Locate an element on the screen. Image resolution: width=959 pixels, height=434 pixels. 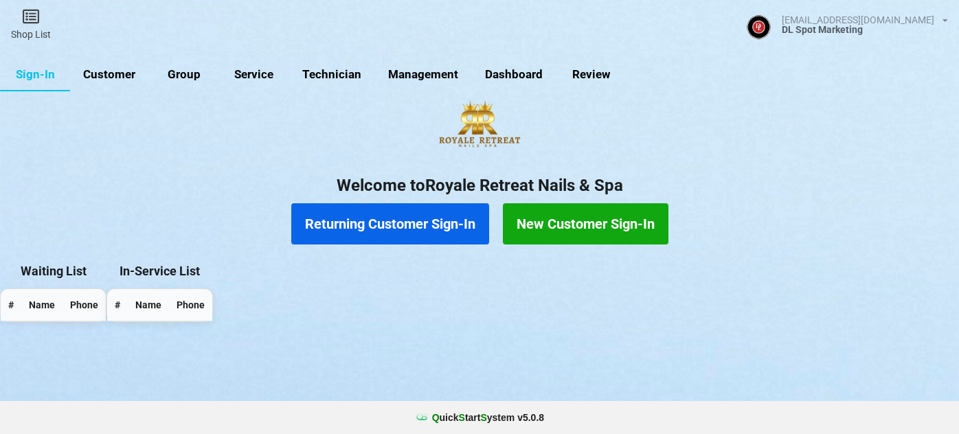
img: favicon.ico is located at coordinates (422, 418).